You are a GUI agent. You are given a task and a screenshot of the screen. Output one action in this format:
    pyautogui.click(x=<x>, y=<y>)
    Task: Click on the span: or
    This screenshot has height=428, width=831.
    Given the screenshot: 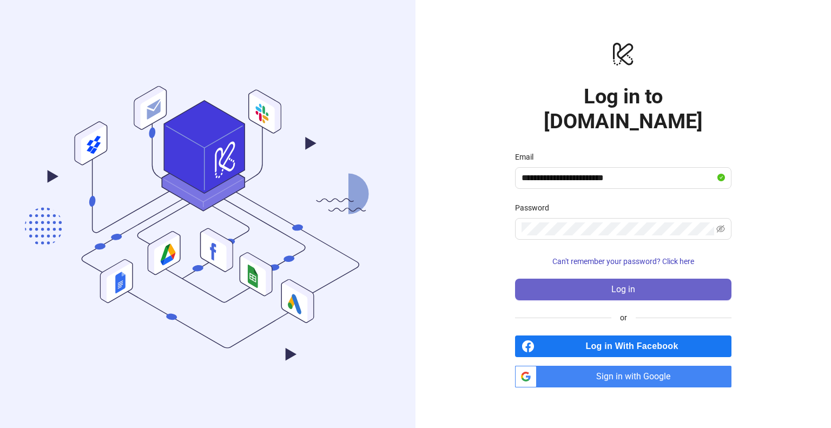 What is the action you would take?
    pyautogui.click(x=624, y=318)
    